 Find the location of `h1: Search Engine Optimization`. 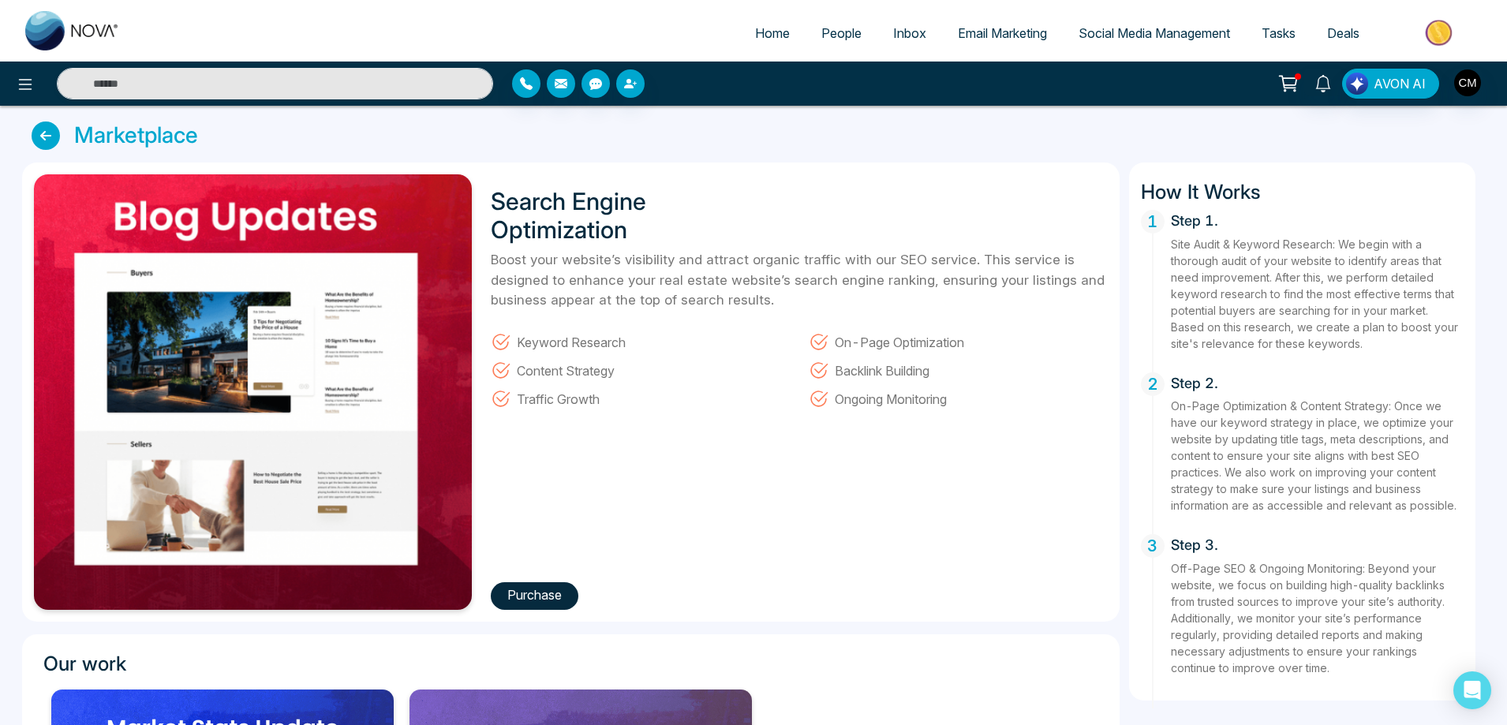

h1: Search Engine Optimization is located at coordinates (589, 215).